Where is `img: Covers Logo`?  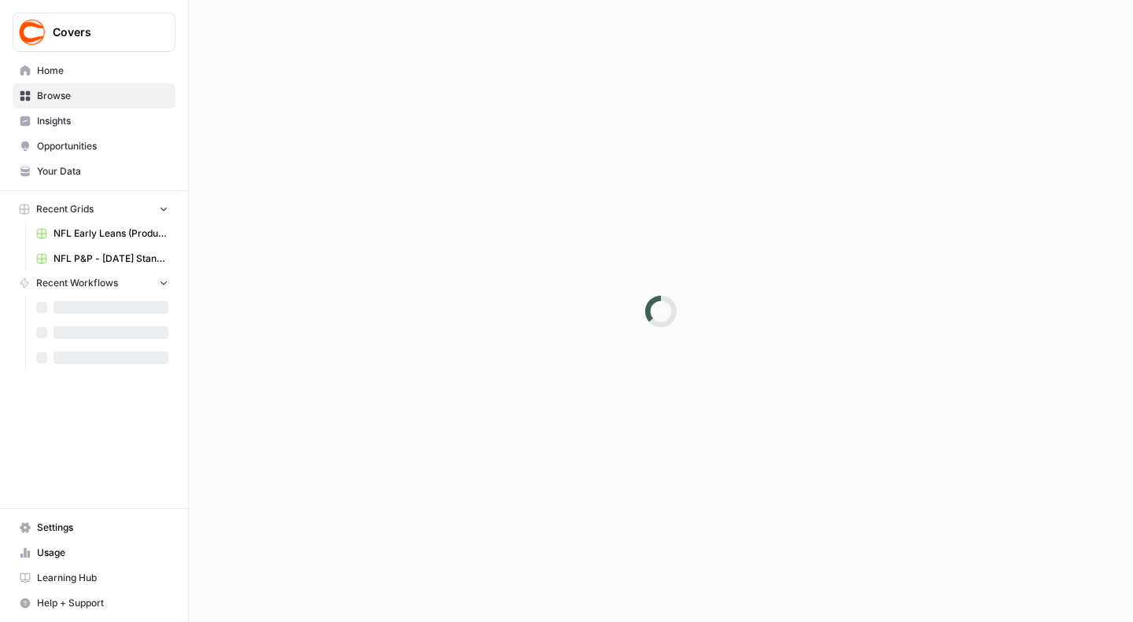 img: Covers Logo is located at coordinates (32, 32).